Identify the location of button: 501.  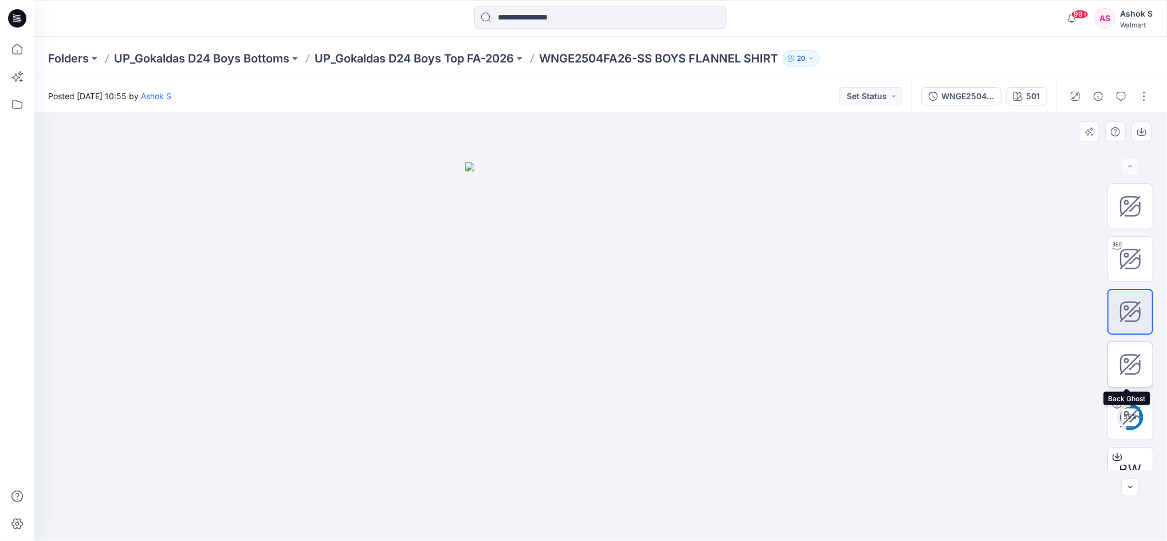
(1027, 96).